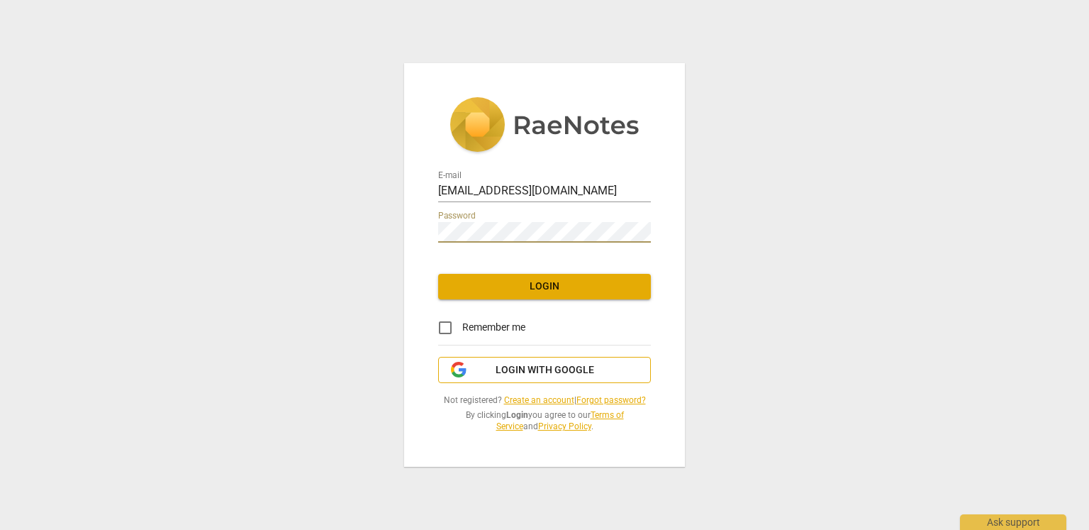 The width and height of the screenshot is (1089, 530). Describe the element at coordinates (517, 415) in the screenshot. I see `b: Login` at that location.